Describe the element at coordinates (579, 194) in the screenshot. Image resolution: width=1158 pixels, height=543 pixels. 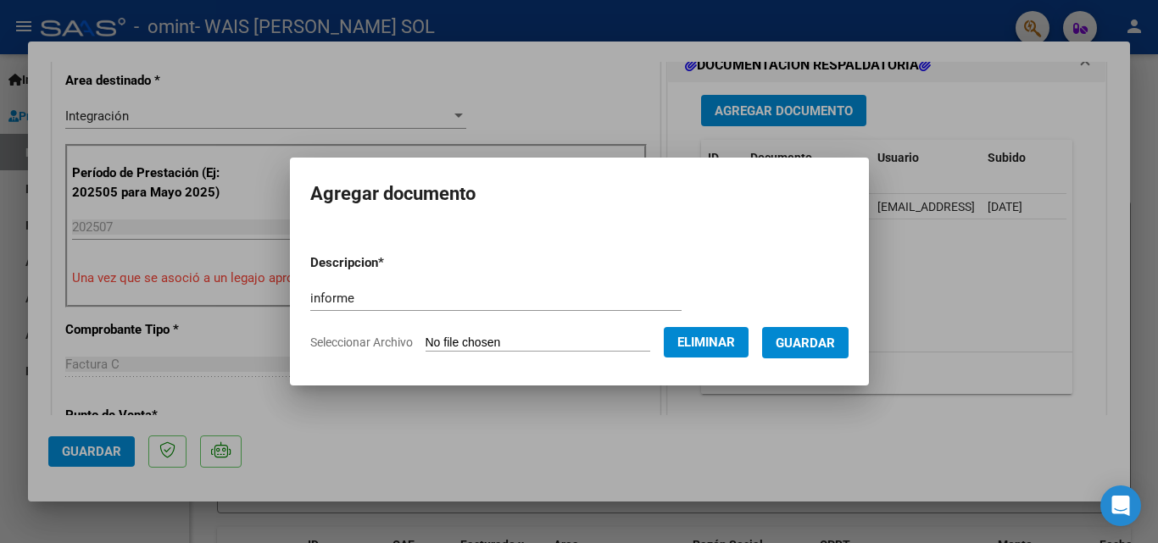
I see `h2: Agregar documento` at that location.